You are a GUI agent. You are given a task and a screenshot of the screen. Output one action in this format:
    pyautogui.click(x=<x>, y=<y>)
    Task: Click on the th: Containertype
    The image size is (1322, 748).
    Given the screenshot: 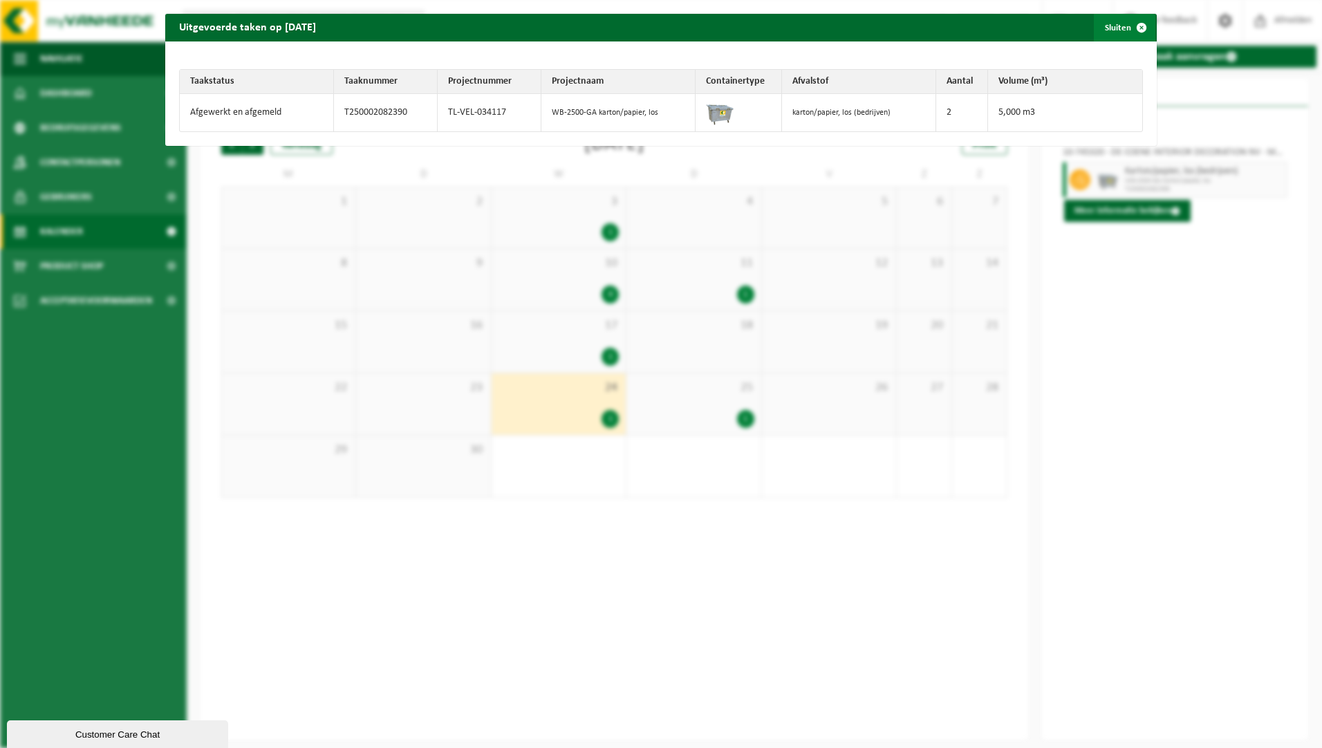 What is the action you would take?
    pyautogui.click(x=738, y=82)
    